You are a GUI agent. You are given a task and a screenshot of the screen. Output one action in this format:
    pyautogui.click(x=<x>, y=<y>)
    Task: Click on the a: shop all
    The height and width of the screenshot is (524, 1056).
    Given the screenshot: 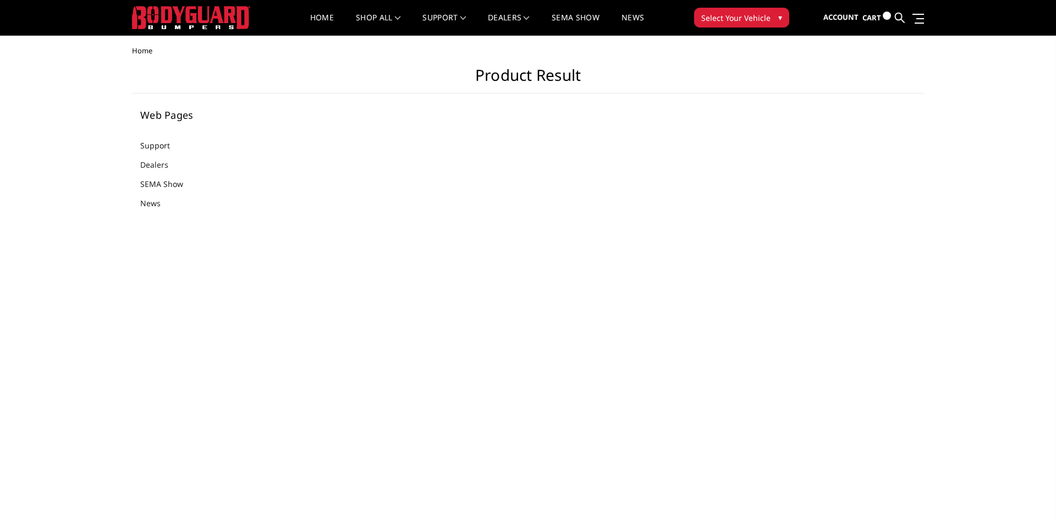 What is the action you would take?
    pyautogui.click(x=378, y=24)
    